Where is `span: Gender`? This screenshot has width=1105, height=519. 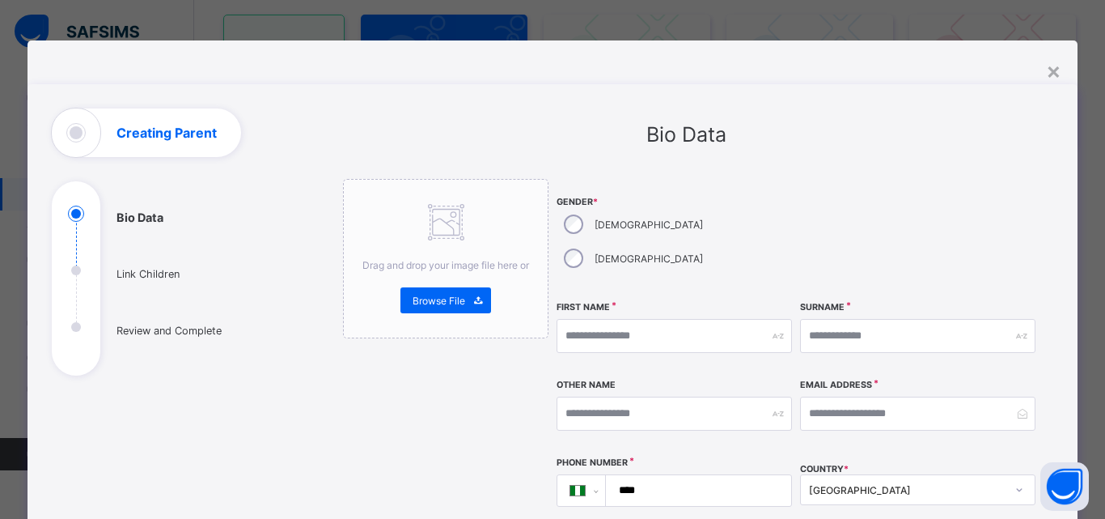 span: Gender is located at coordinates (674, 201).